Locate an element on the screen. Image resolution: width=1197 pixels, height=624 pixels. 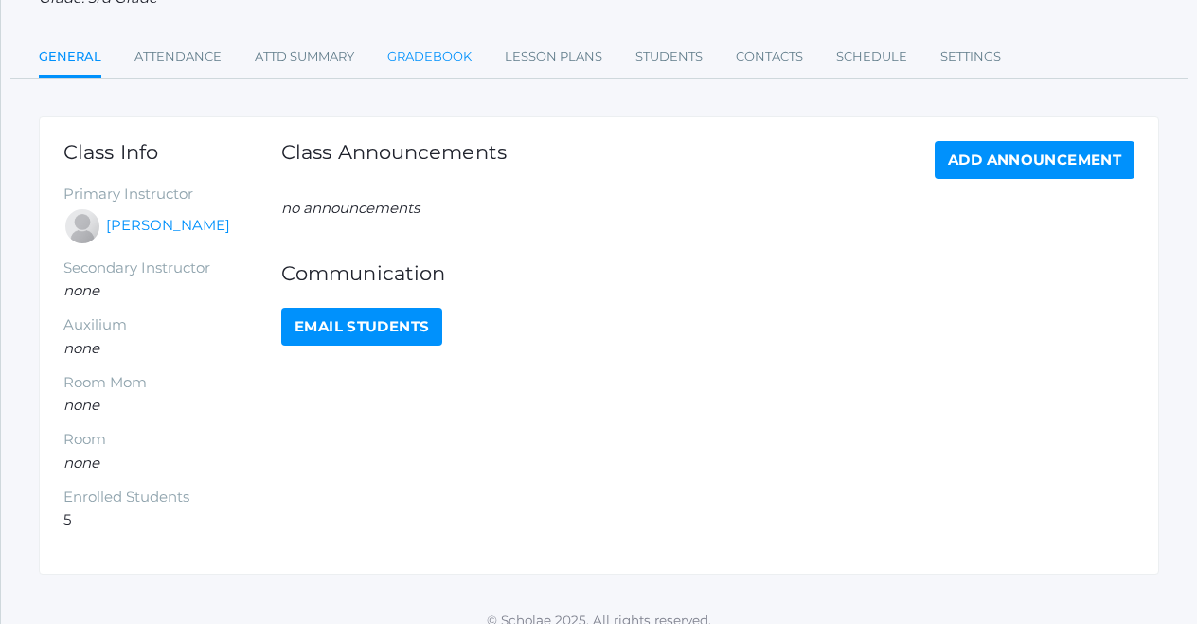
h5: Primary Instructor is located at coordinates (172, 194).